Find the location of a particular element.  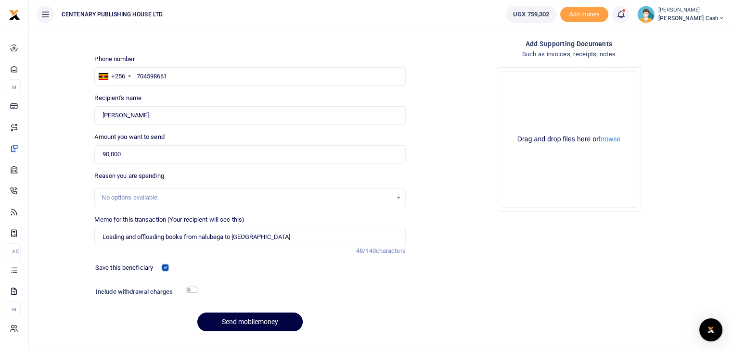

li: Ac is located at coordinates (14, 251).